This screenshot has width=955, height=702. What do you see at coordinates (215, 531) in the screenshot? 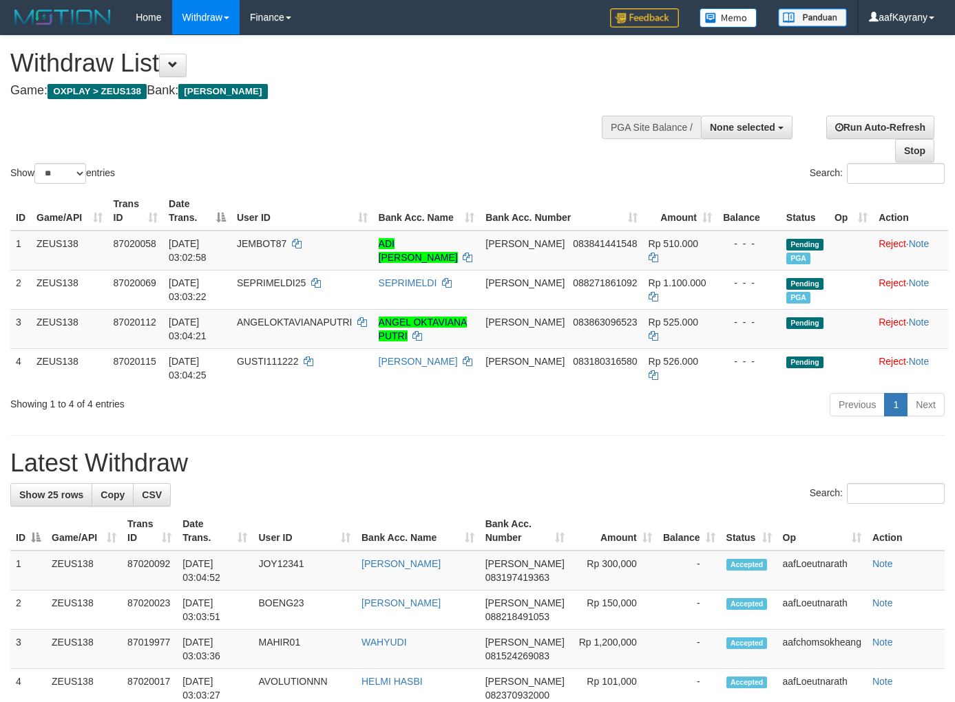
I see `th: Date Trans.: activate to sort column ascending` at bounding box center [215, 531].